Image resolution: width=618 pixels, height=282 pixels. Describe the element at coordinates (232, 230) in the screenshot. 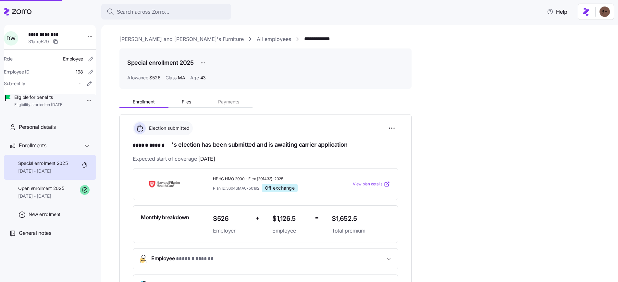

I see `span: Employer` at that location.